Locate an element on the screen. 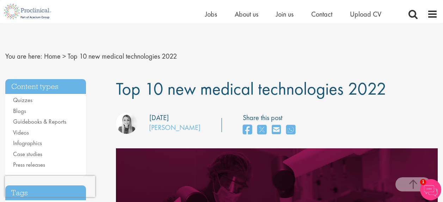 The width and height of the screenshot is (443, 202). img: Chatbot is located at coordinates (431, 189).